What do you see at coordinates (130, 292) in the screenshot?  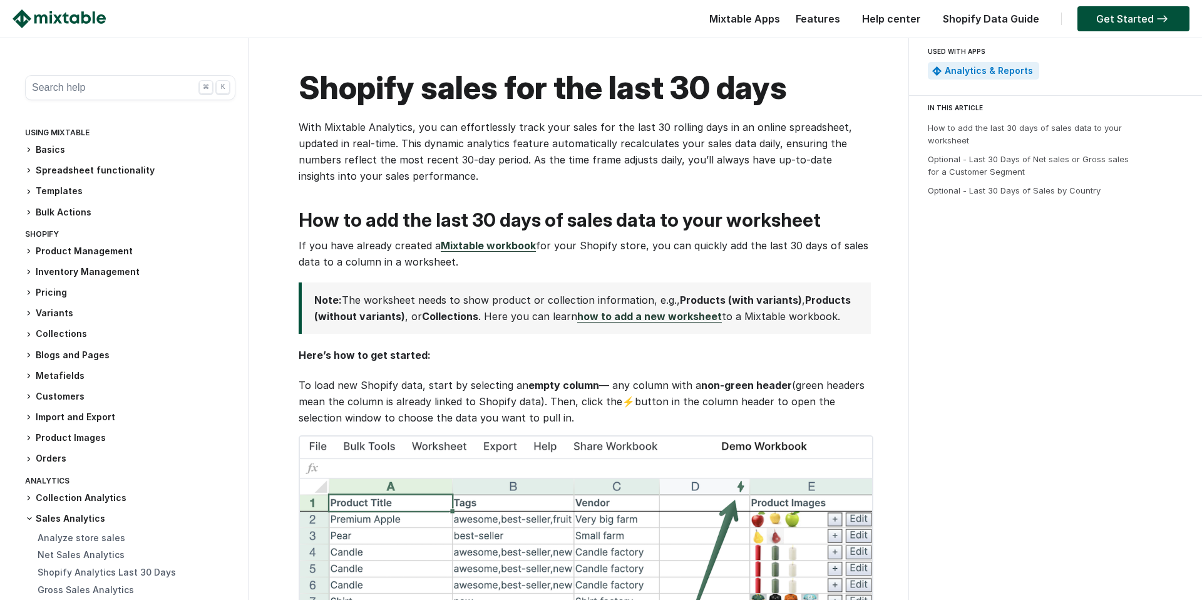 I see `h3: Pricing` at bounding box center [130, 292].